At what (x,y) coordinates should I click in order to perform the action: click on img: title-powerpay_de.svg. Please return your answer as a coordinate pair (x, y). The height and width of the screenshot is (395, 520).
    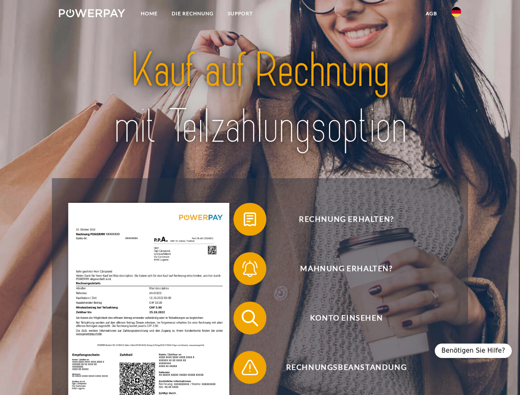
    Looking at the image, I should click on (260, 98).